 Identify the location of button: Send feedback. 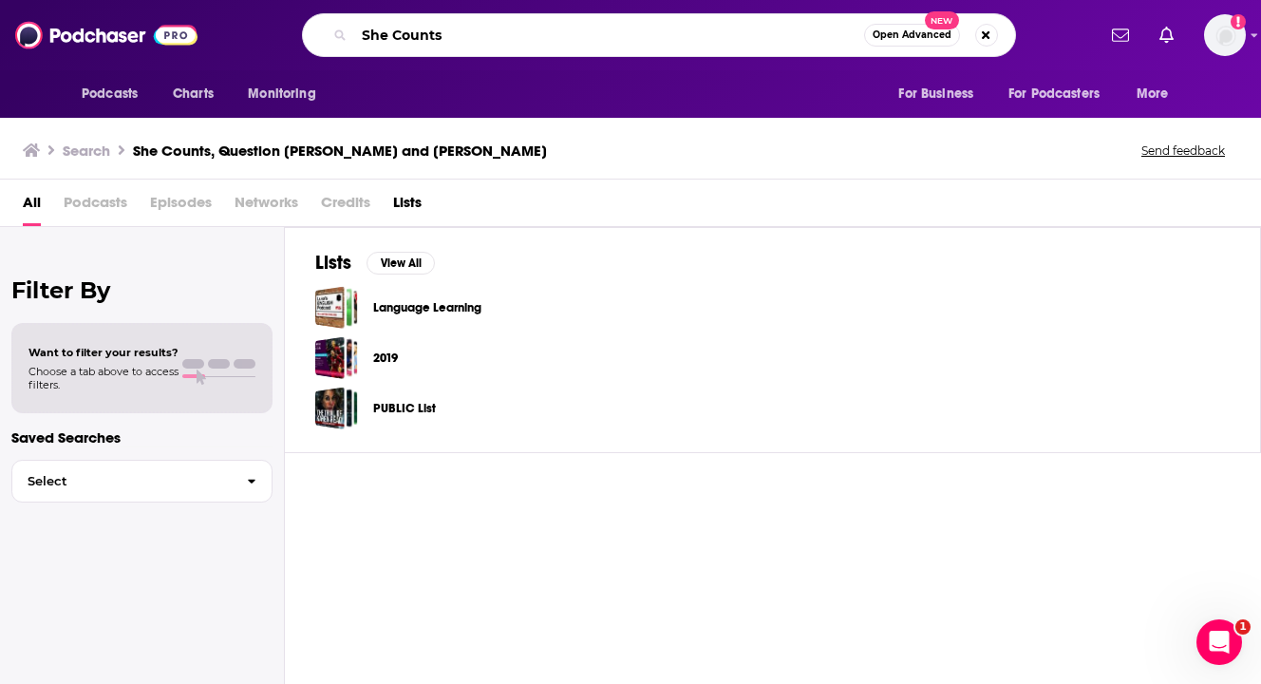
(1183, 150).